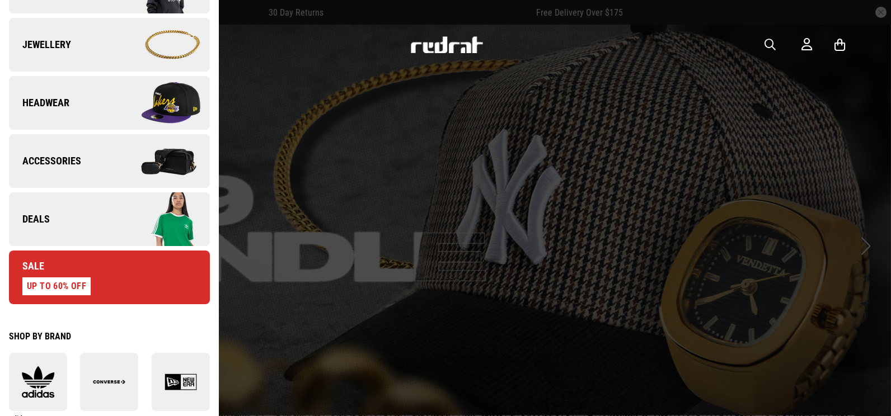 The width and height of the screenshot is (891, 416). I want to click on img: Redrat logo, so click(447, 45).